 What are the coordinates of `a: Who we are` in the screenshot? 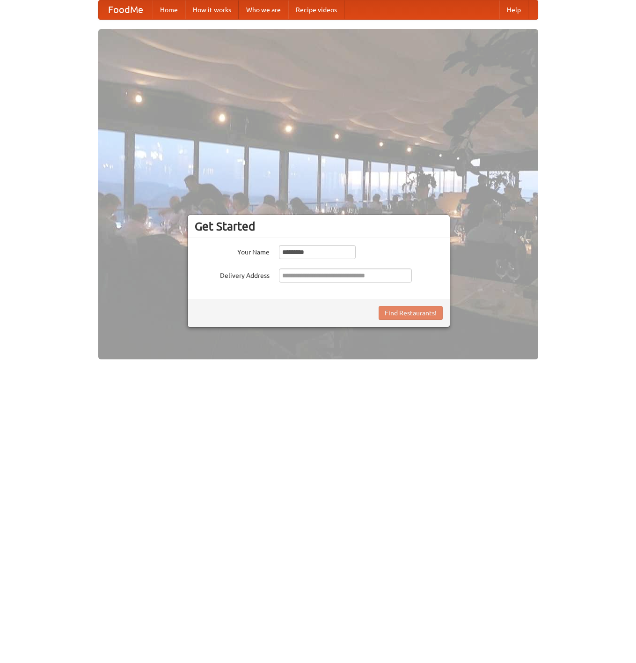 It's located at (264, 10).